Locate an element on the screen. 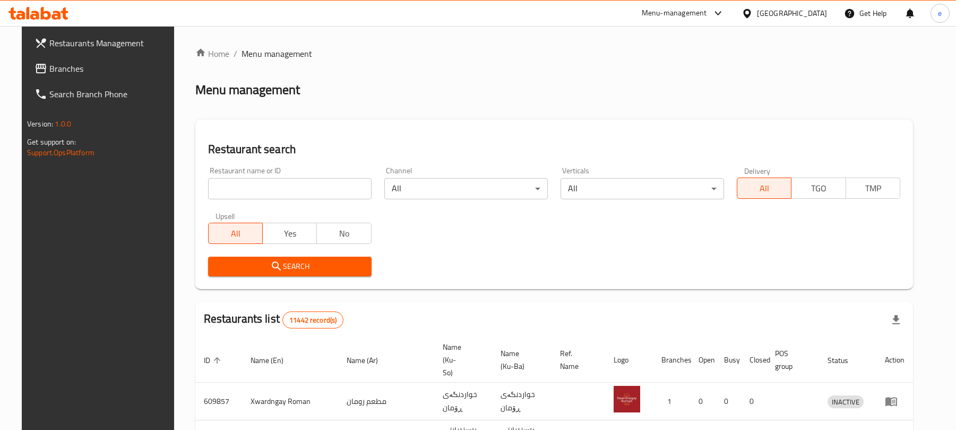  th: Logo is located at coordinates (629, 360).